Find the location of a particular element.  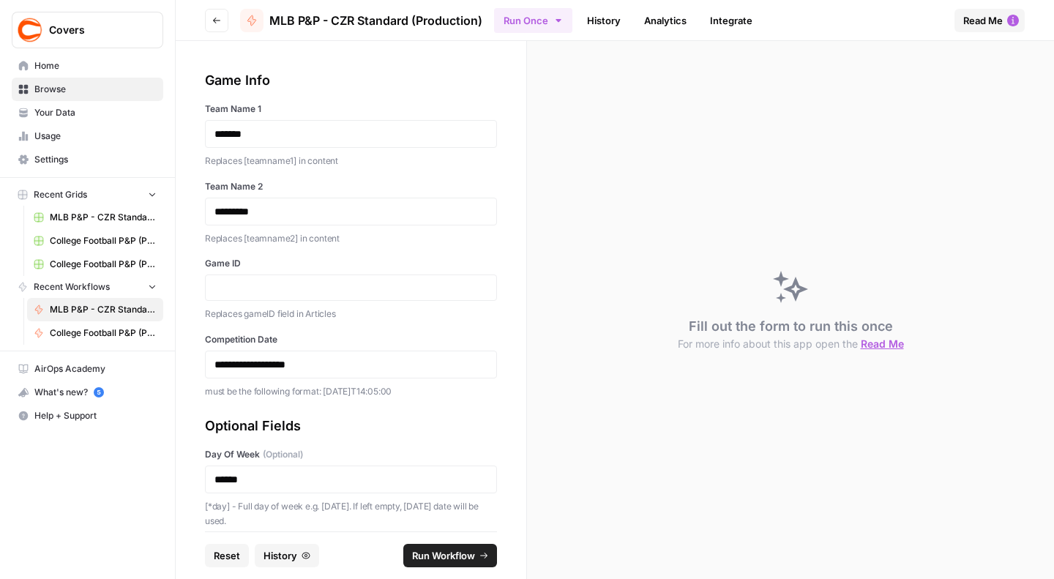

button: What's new? 5 is located at coordinates (87, 392).